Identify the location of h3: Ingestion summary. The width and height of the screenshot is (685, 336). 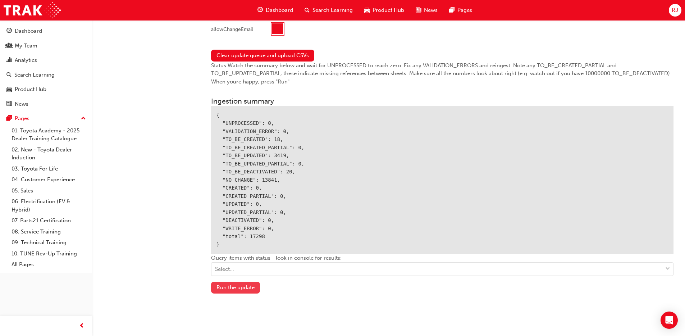
(442, 101).